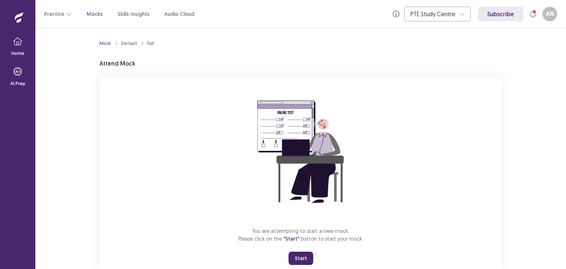 This screenshot has height=269, width=566. Describe the element at coordinates (18, 53) in the screenshot. I see `p: Home` at that location.